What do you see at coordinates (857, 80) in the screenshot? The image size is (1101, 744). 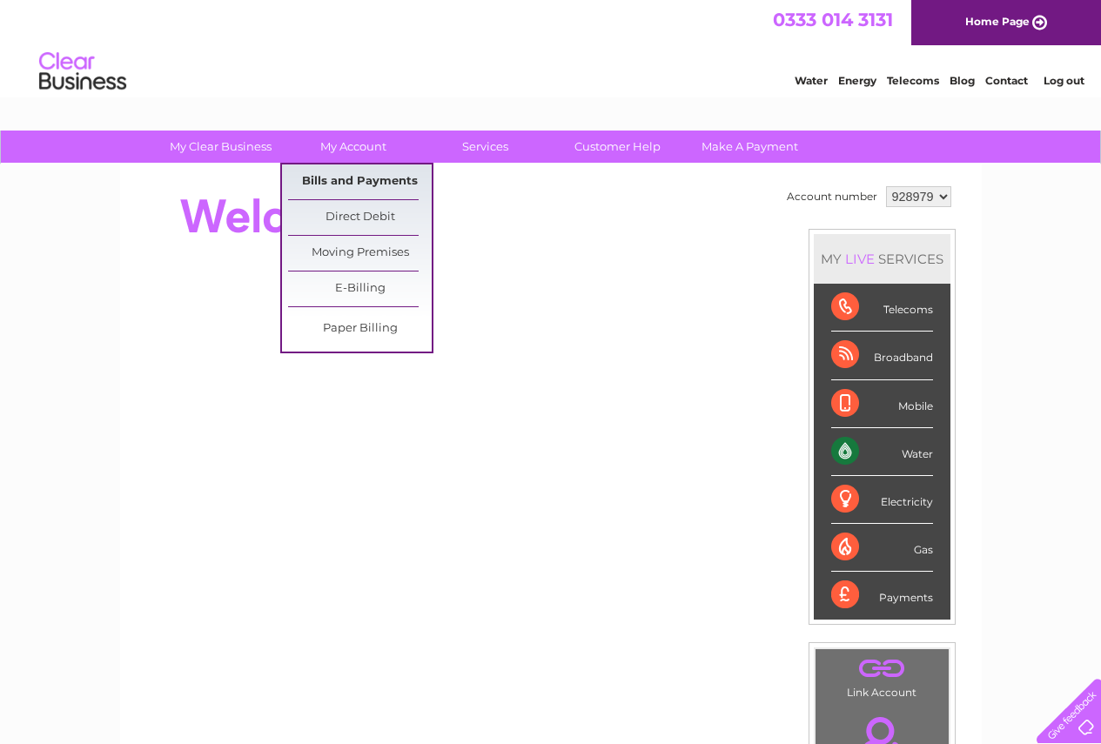 I see `a: Energy` at bounding box center [857, 80].